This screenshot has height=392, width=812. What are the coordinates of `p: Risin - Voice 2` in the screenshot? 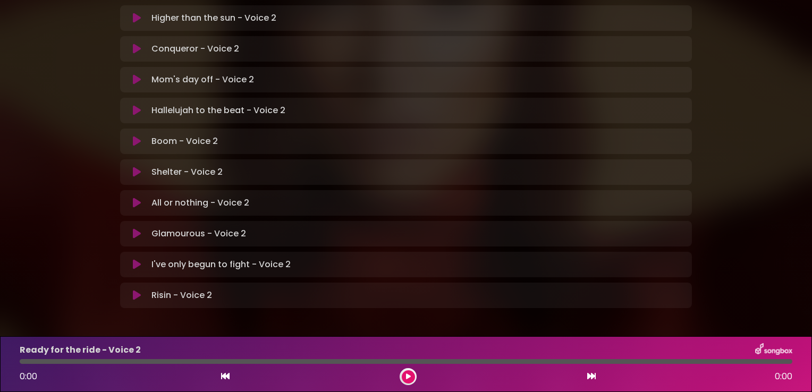 It's located at (182, 295).